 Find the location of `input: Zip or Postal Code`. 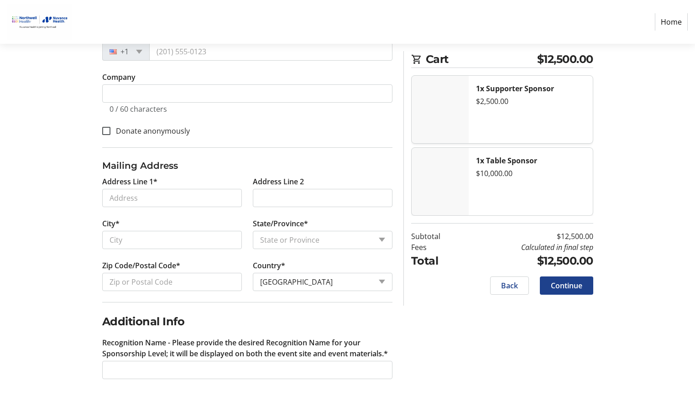

input: Zip or Postal Code is located at coordinates (172, 282).